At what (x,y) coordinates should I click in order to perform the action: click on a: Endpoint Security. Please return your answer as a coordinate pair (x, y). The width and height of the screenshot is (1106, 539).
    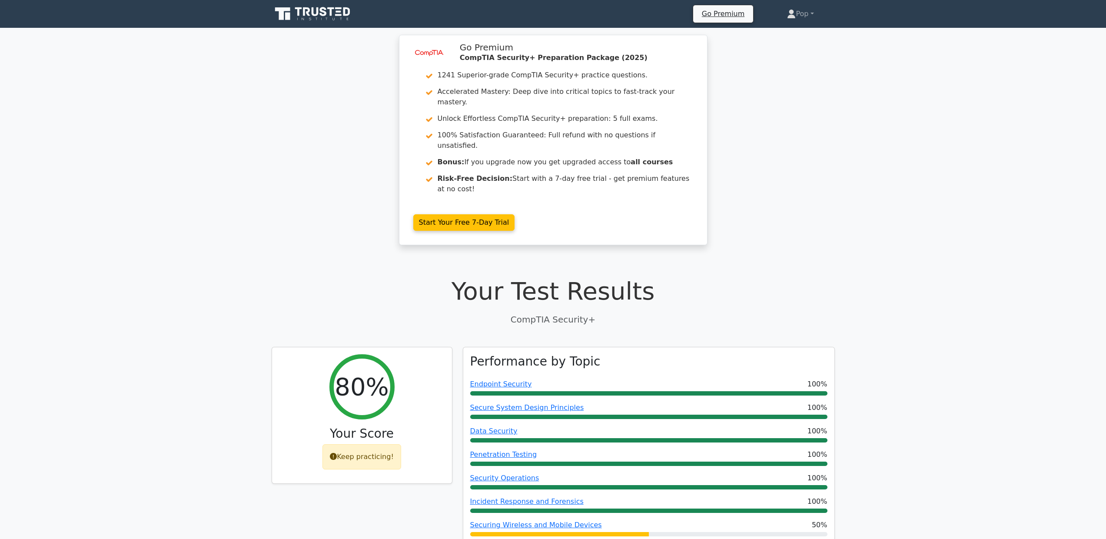
    Looking at the image, I should click on (501, 384).